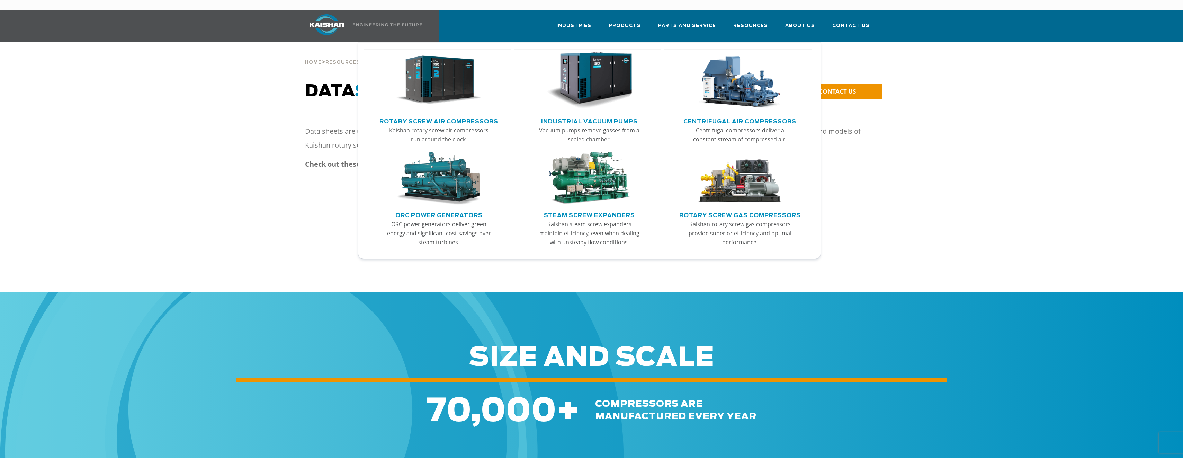 This screenshot has height=458, width=1183. I want to click on a: Centrifugal Air Compressors, so click(740, 120).